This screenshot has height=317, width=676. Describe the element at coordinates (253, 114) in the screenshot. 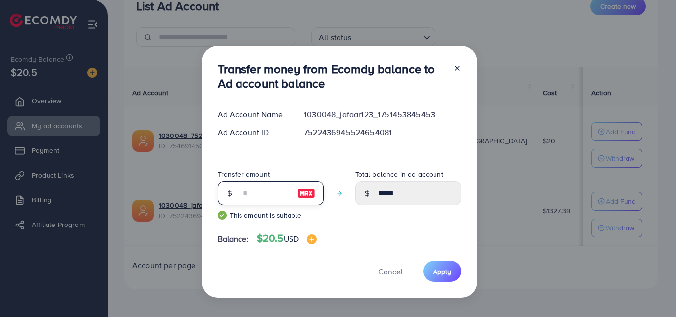

I see `div: Ad Account Name` at that location.